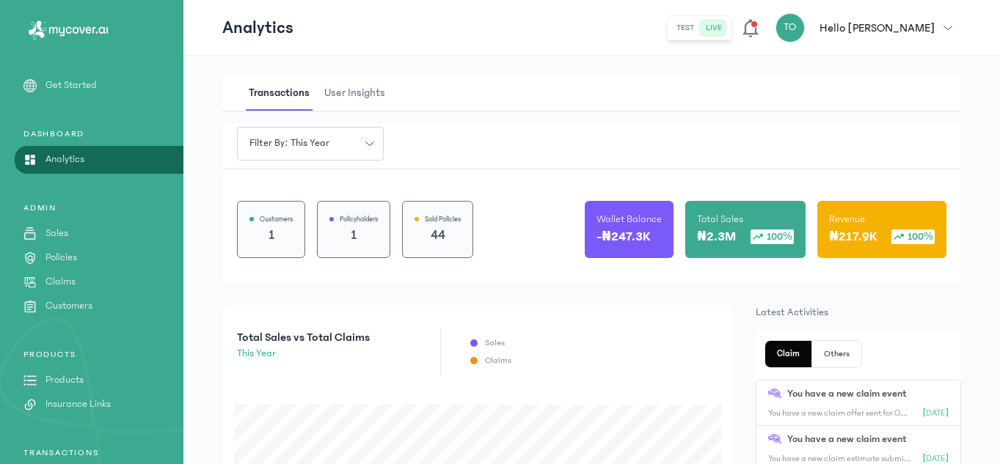 This screenshot has width=1000, height=464. What do you see at coordinates (310, 144) in the screenshot?
I see `button: Filter by: this year` at bounding box center [310, 144].